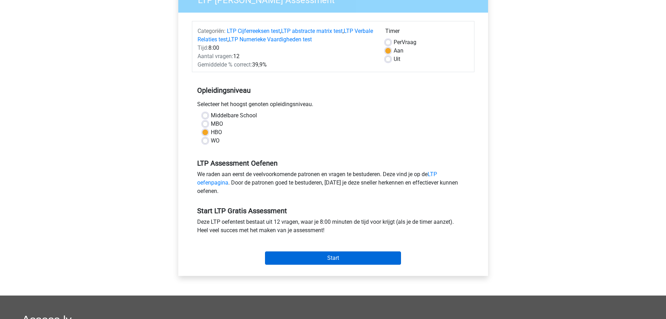 The width and height of the screenshot is (666, 319). What do you see at coordinates (234, 115) in the screenshot?
I see `label: Middelbare School` at bounding box center [234, 115].